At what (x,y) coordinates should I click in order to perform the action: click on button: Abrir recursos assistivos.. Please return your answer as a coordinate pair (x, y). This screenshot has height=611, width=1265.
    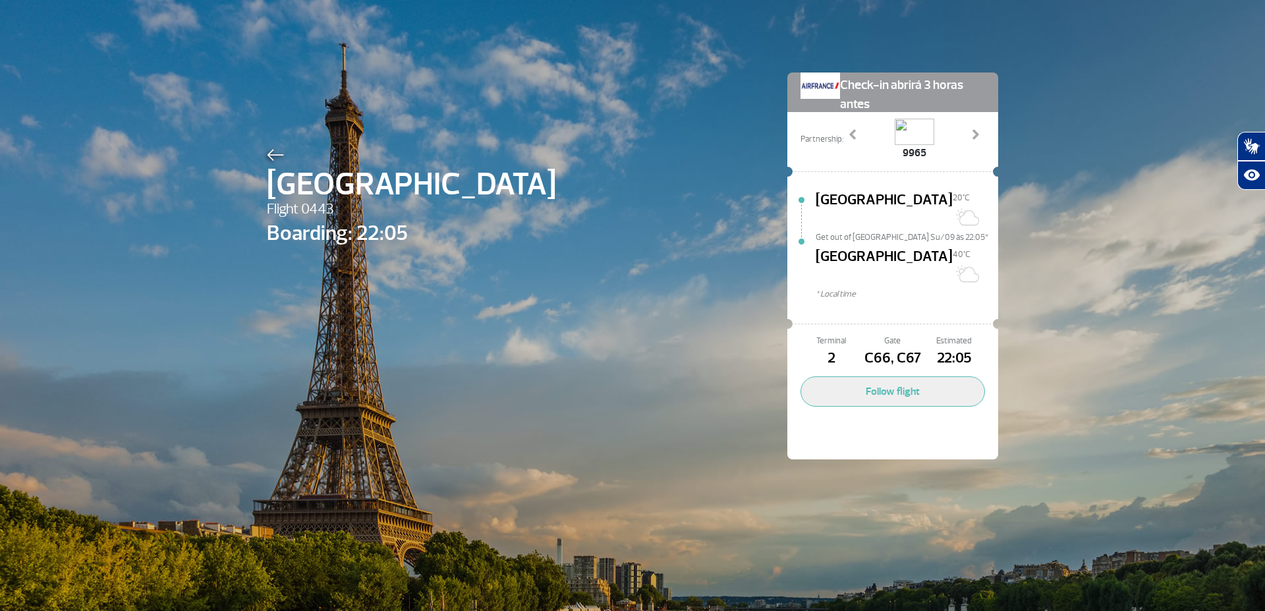
    Looking at the image, I should click on (1251, 175).